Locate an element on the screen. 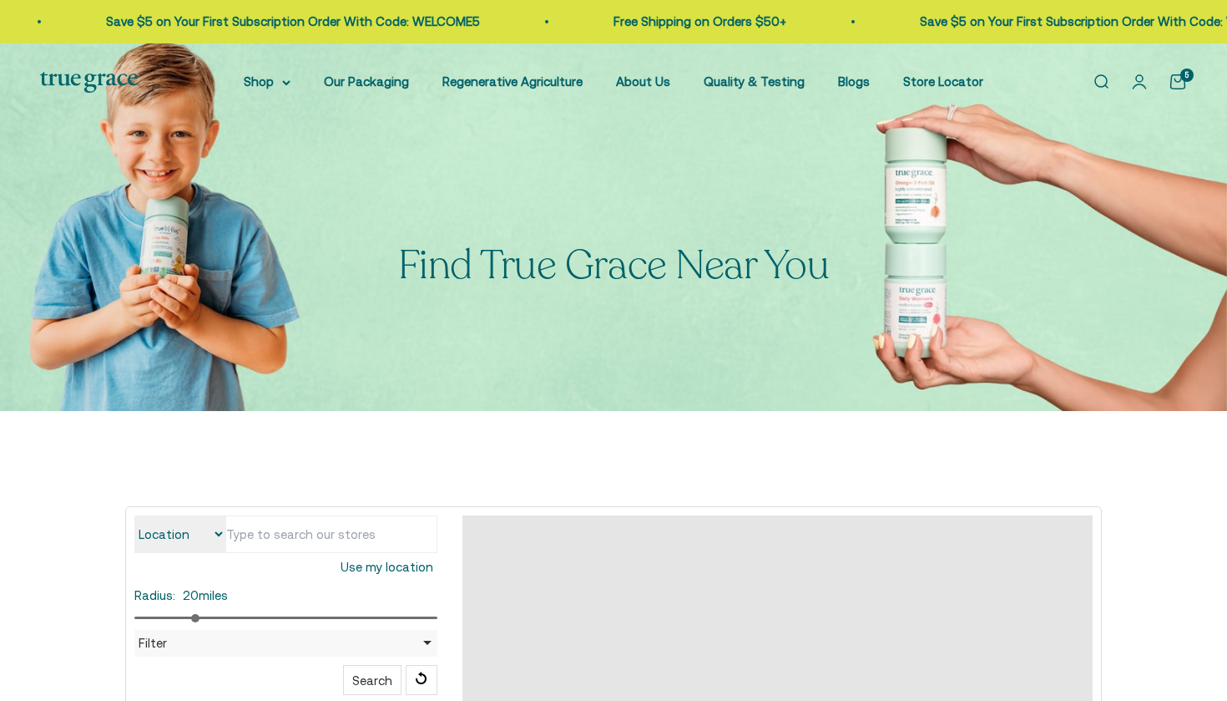 Image resolution: width=1227 pixels, height=701 pixels. input: Radius is located at coordinates (286, 617).